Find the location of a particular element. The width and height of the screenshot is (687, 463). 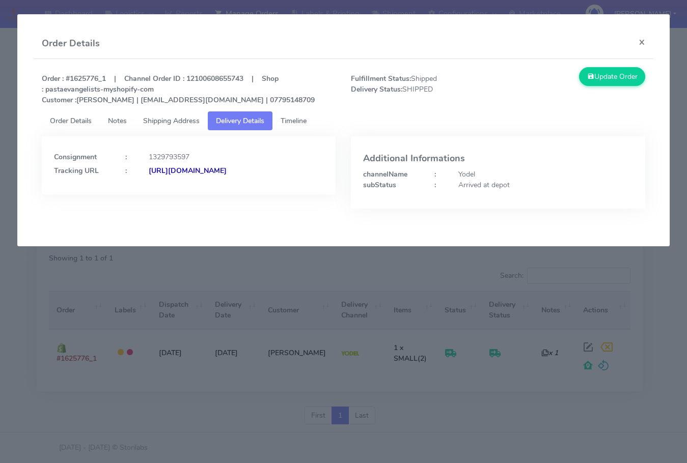

strong: Tracking URL is located at coordinates (76, 170).